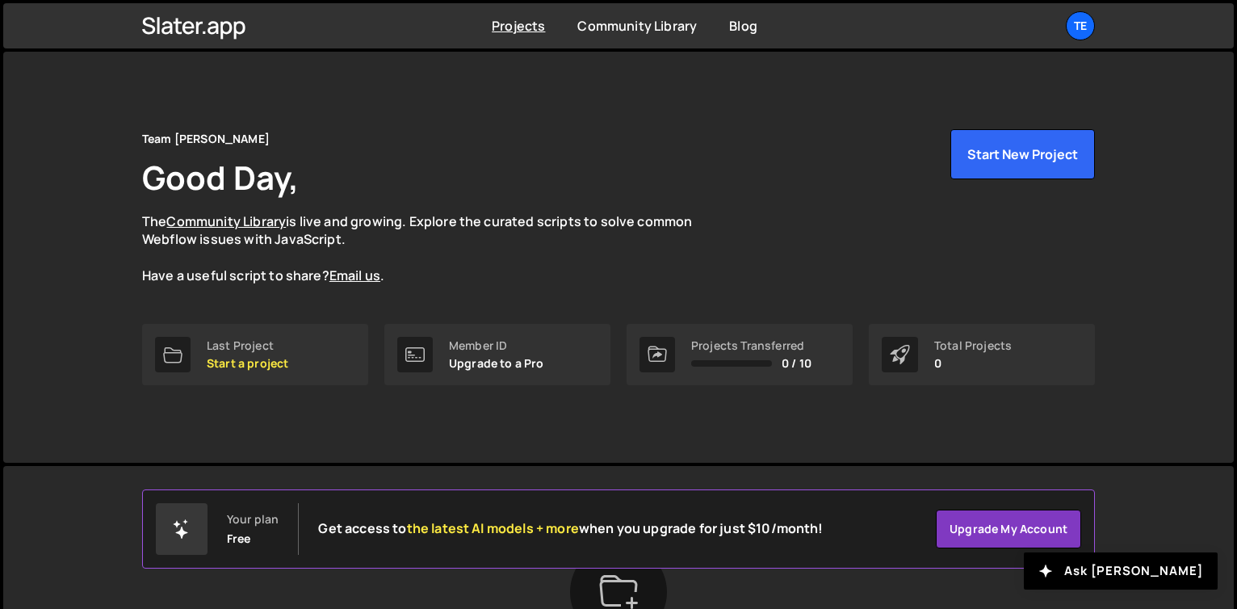  I want to click on div: Last Project, so click(247, 346).